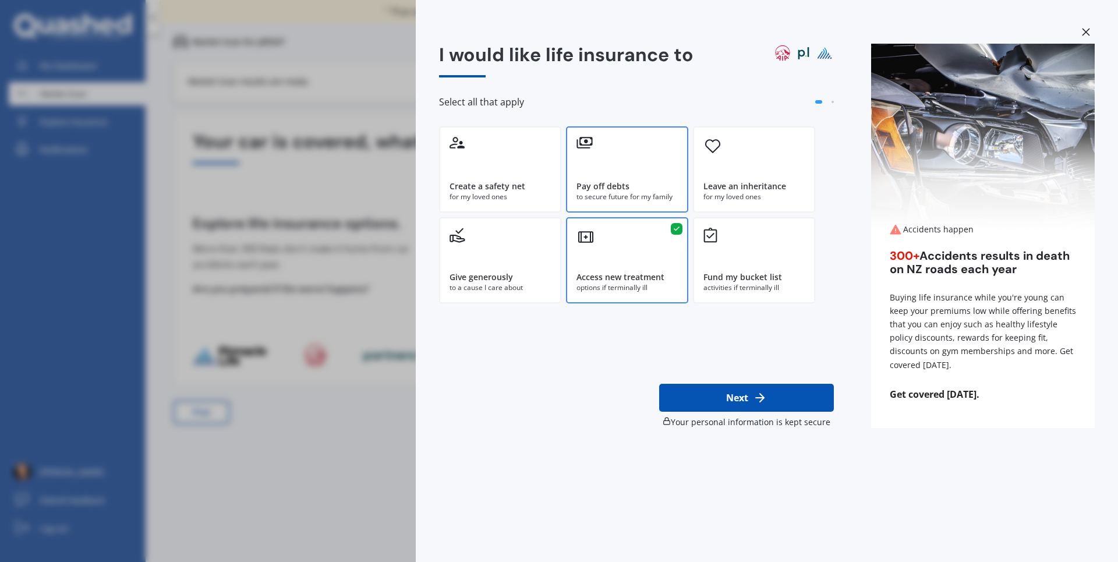 The width and height of the screenshot is (1118, 562). Describe the element at coordinates (783, 53) in the screenshot. I see `img: aia logo` at that location.